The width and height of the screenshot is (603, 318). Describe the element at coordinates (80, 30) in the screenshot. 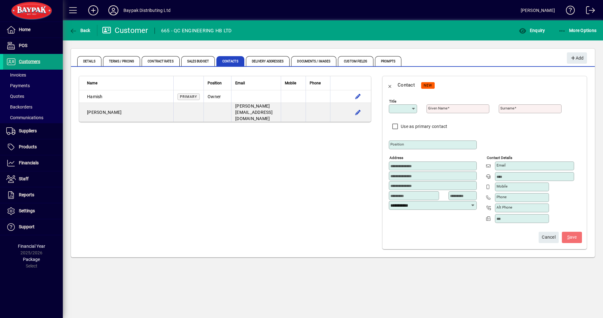

I see `span: Back` at that location.